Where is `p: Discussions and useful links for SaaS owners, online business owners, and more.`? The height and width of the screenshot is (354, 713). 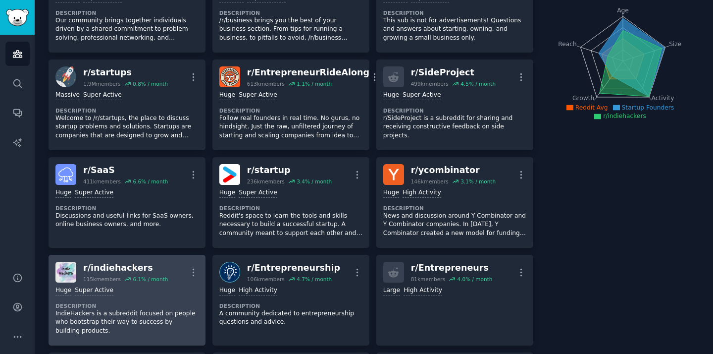
p: Discussions and useful links for SaaS owners, online business owners, and more. is located at coordinates (127, 220).